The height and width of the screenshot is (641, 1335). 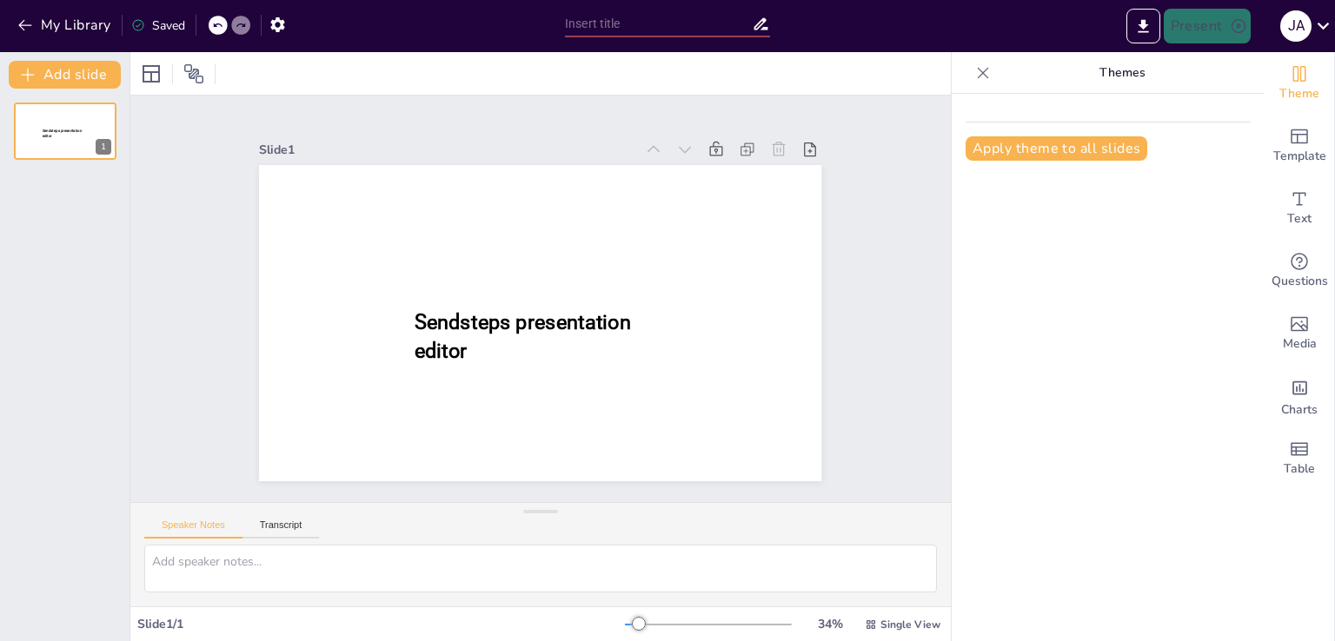 I want to click on button: Transcript, so click(x=281, y=529).